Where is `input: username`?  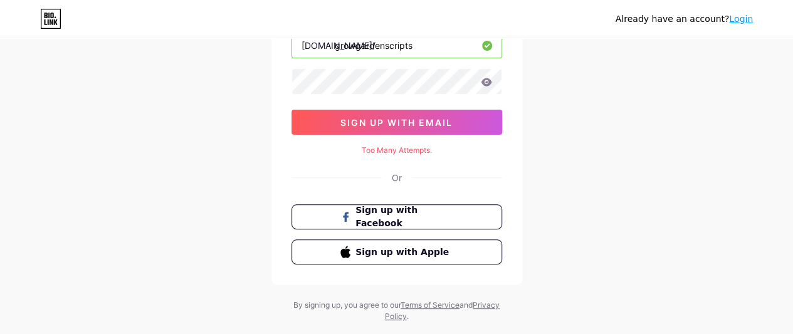
input: username is located at coordinates (397, 45).